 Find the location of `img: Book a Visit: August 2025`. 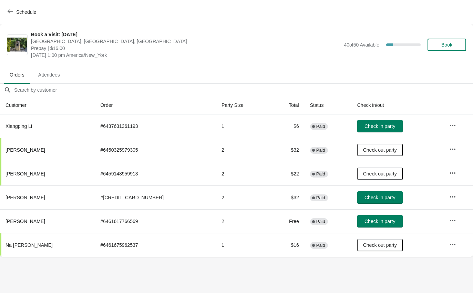

img: Book a Visit: August 2025 is located at coordinates (17, 45).